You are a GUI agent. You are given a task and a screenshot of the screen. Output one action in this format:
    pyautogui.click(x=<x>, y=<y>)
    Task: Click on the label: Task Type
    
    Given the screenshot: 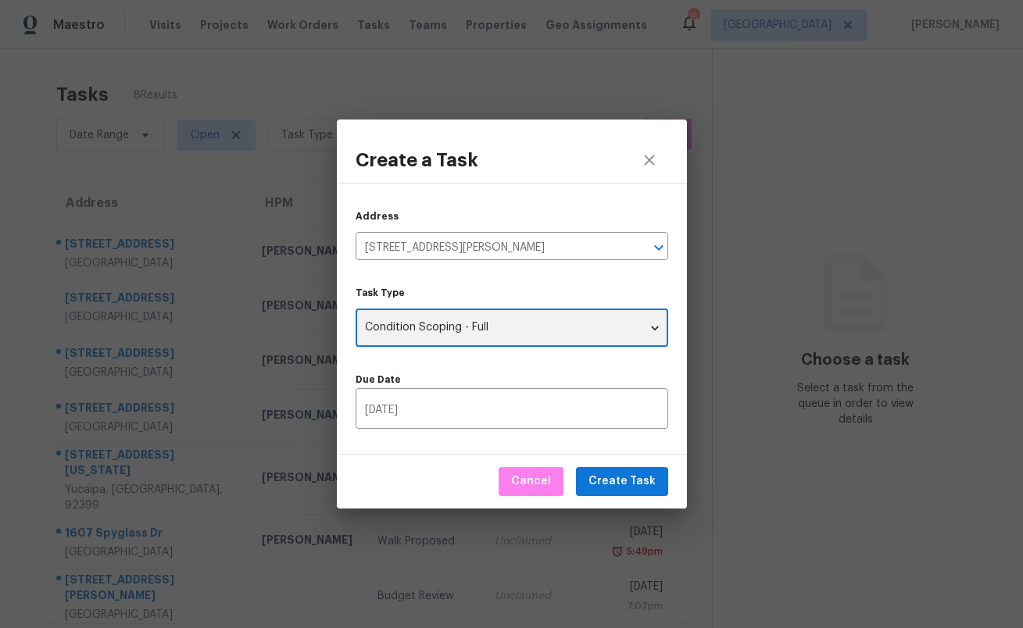 What is the action you would take?
    pyautogui.click(x=512, y=293)
    